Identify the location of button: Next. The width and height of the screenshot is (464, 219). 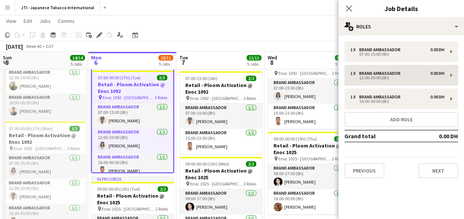
(438, 171).